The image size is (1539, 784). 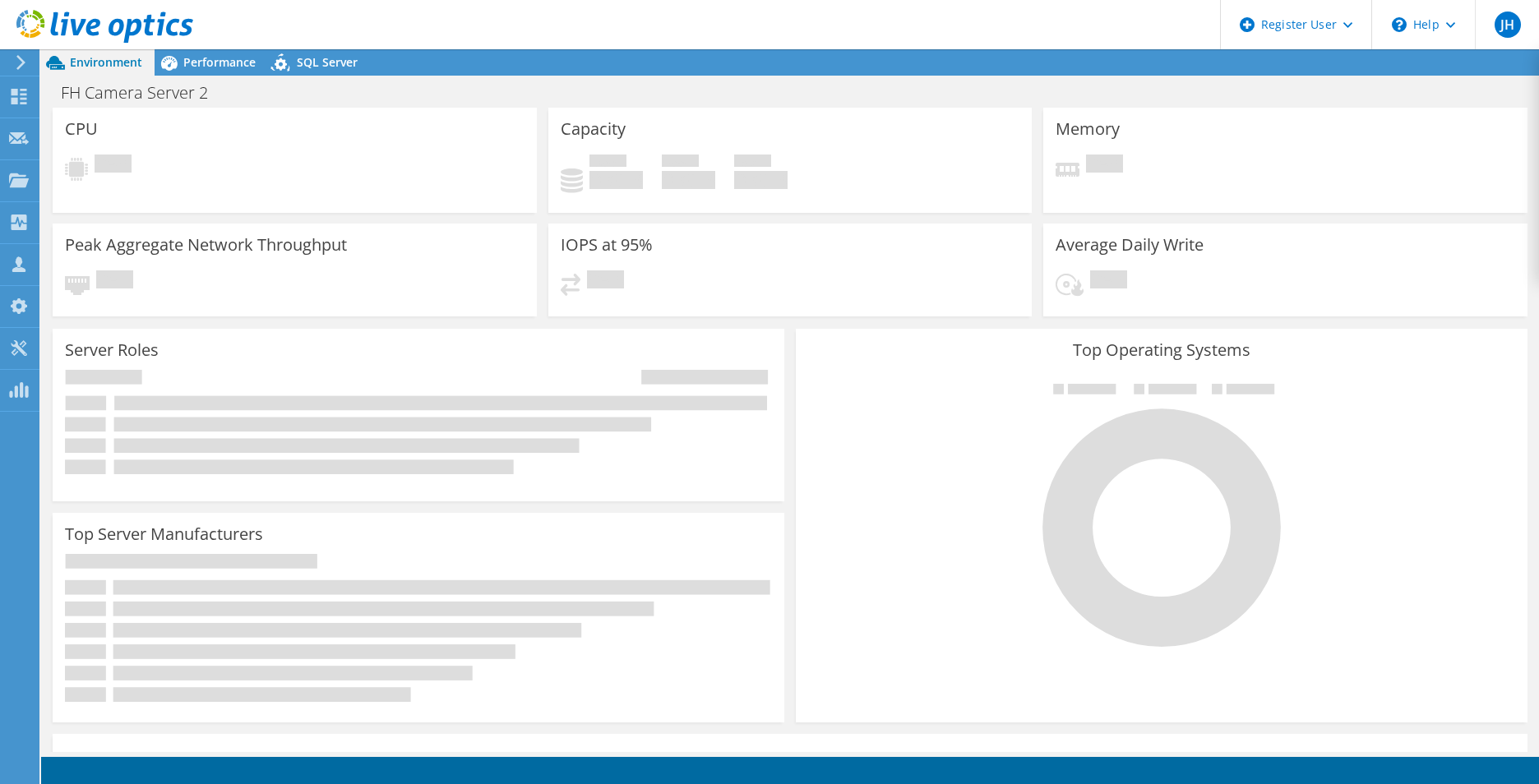 What do you see at coordinates (607, 245) in the screenshot?
I see `h3: IOPS at 95%` at bounding box center [607, 245].